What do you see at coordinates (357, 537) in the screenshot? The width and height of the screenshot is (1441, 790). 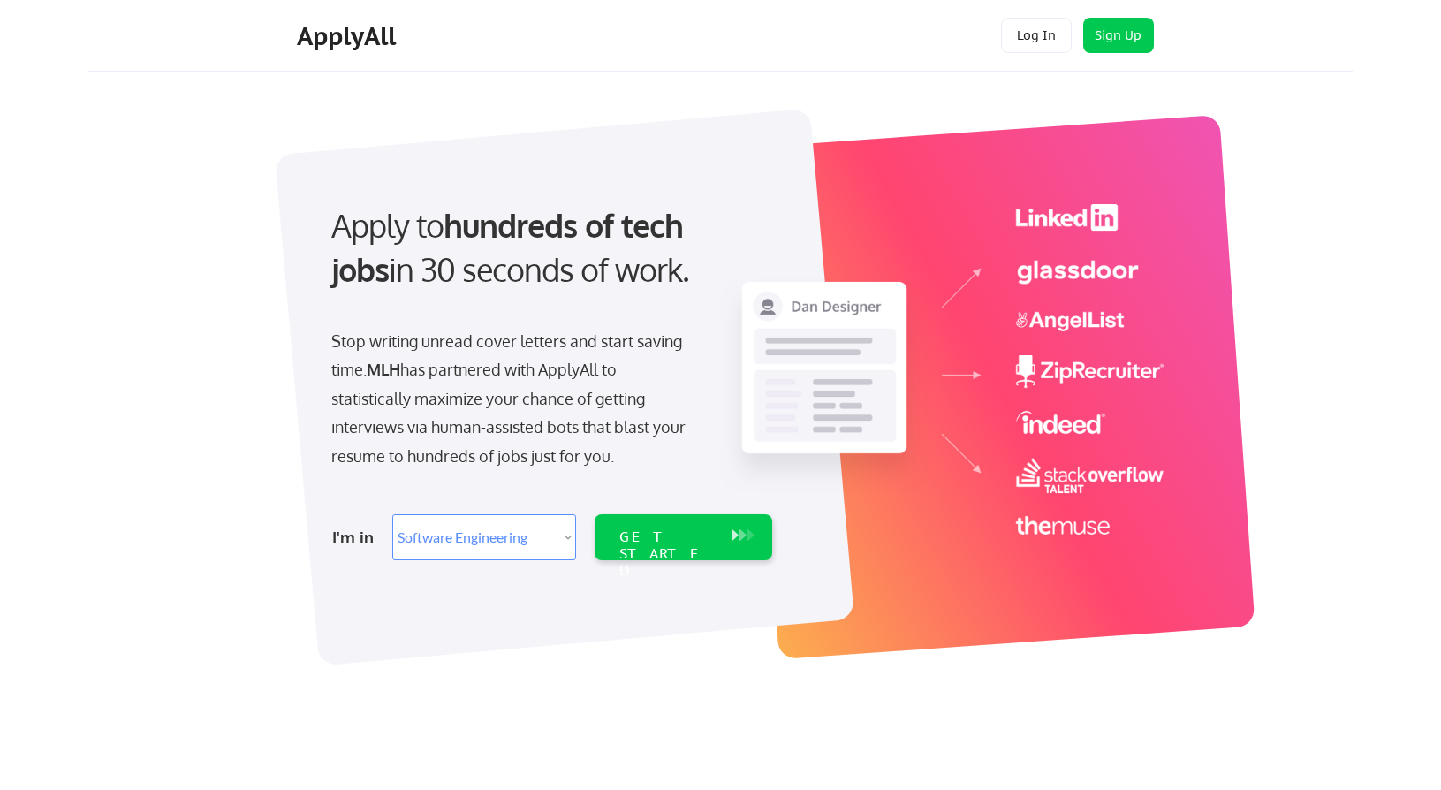 I see `div: I'm in` at bounding box center [357, 537].